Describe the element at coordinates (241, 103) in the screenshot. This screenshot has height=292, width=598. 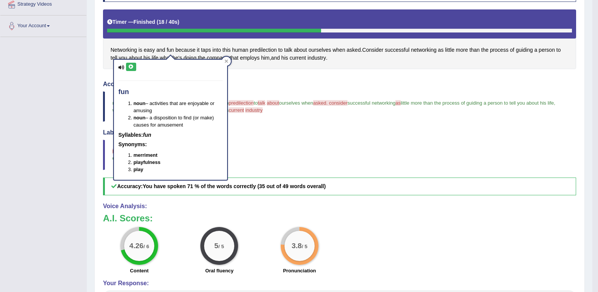
I see `span: predilection` at that location.